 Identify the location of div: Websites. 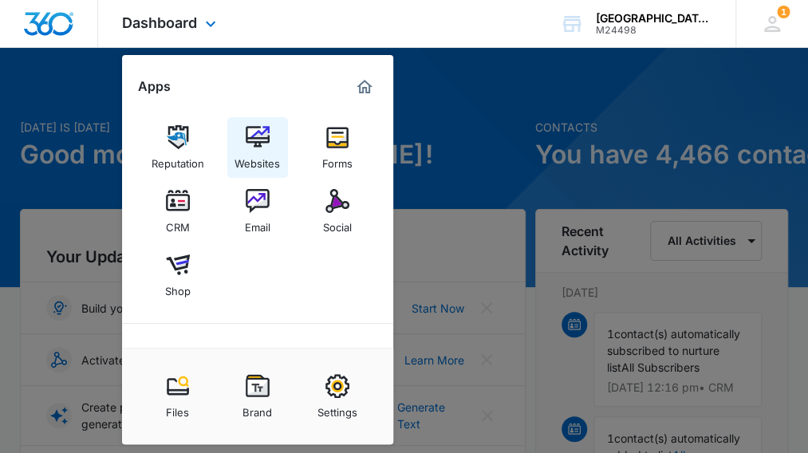
(257, 160).